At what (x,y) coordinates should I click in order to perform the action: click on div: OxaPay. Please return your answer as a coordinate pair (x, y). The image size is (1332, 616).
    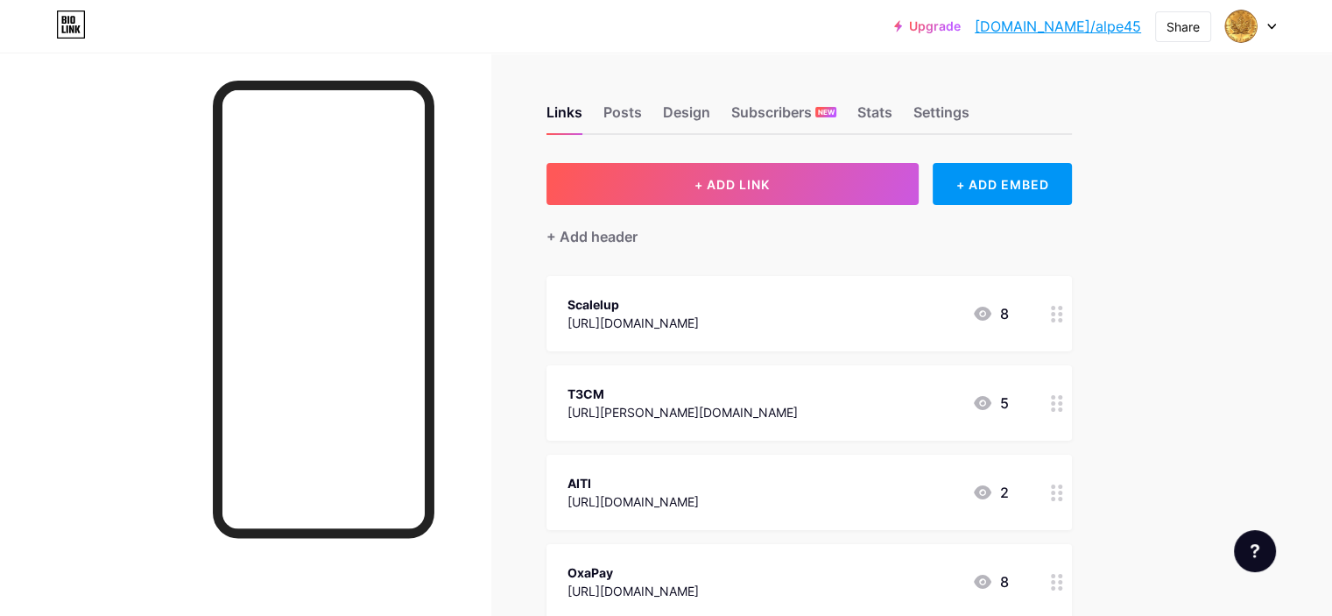
    Looking at the image, I should click on (633, 572).